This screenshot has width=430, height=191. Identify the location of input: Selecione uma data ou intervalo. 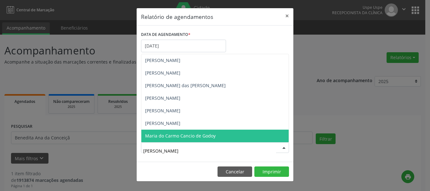
(184, 46).